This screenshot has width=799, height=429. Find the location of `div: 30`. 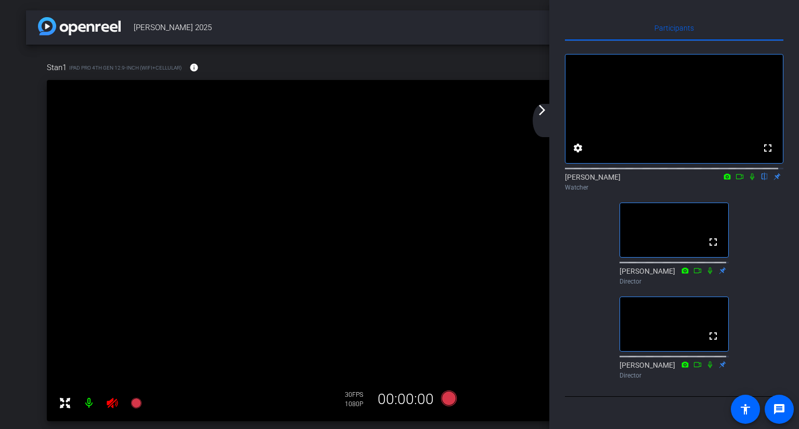

div: 30 is located at coordinates (358, 395).